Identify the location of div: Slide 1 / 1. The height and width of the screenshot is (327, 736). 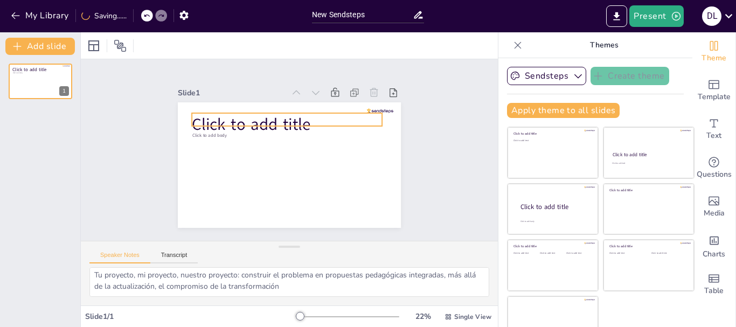
(190, 316).